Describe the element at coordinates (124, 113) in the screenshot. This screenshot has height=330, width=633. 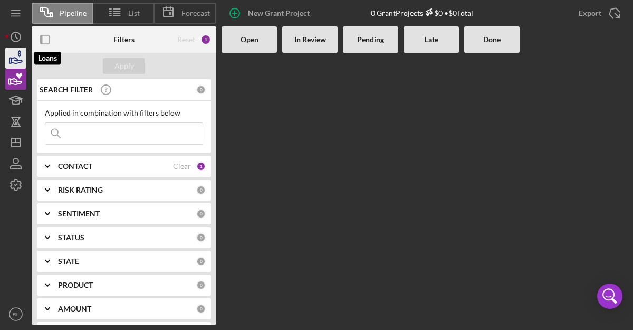
I see `div: Applied in combination with filters below` at that location.